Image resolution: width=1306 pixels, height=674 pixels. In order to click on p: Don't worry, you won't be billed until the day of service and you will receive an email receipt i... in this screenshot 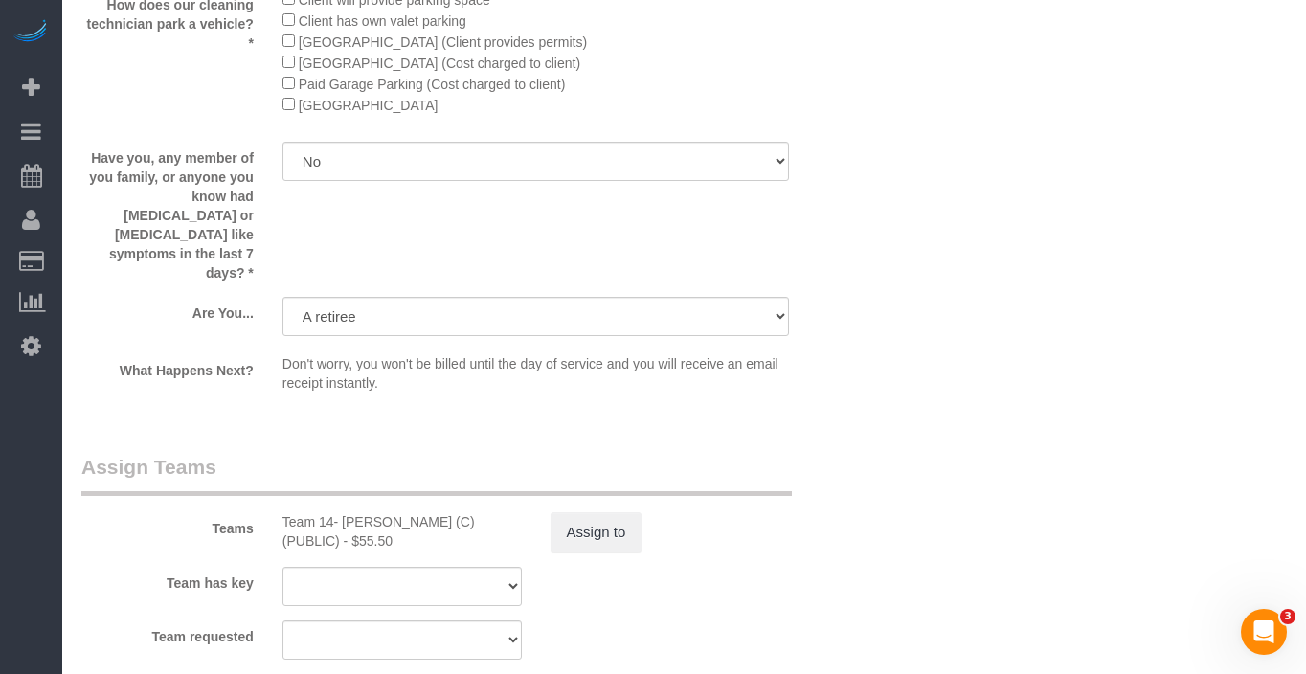, I will do `click(536, 373)`.